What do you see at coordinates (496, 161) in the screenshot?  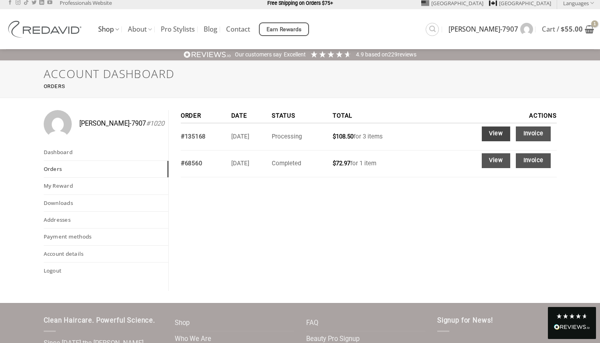 I see `a: View order 68560` at bounding box center [496, 161].